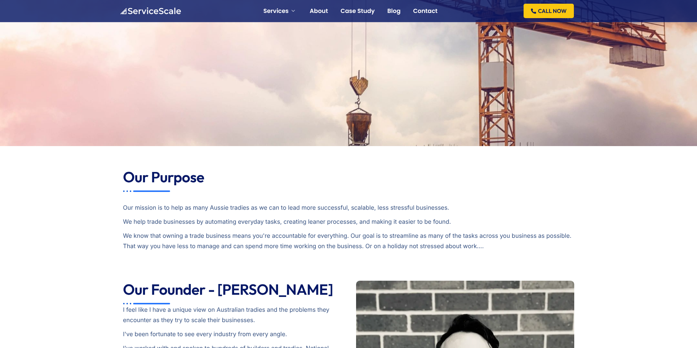  Describe the element at coordinates (150, 11) in the screenshot. I see `img: ServiceScale logo representing business automation for tradies` at that location.